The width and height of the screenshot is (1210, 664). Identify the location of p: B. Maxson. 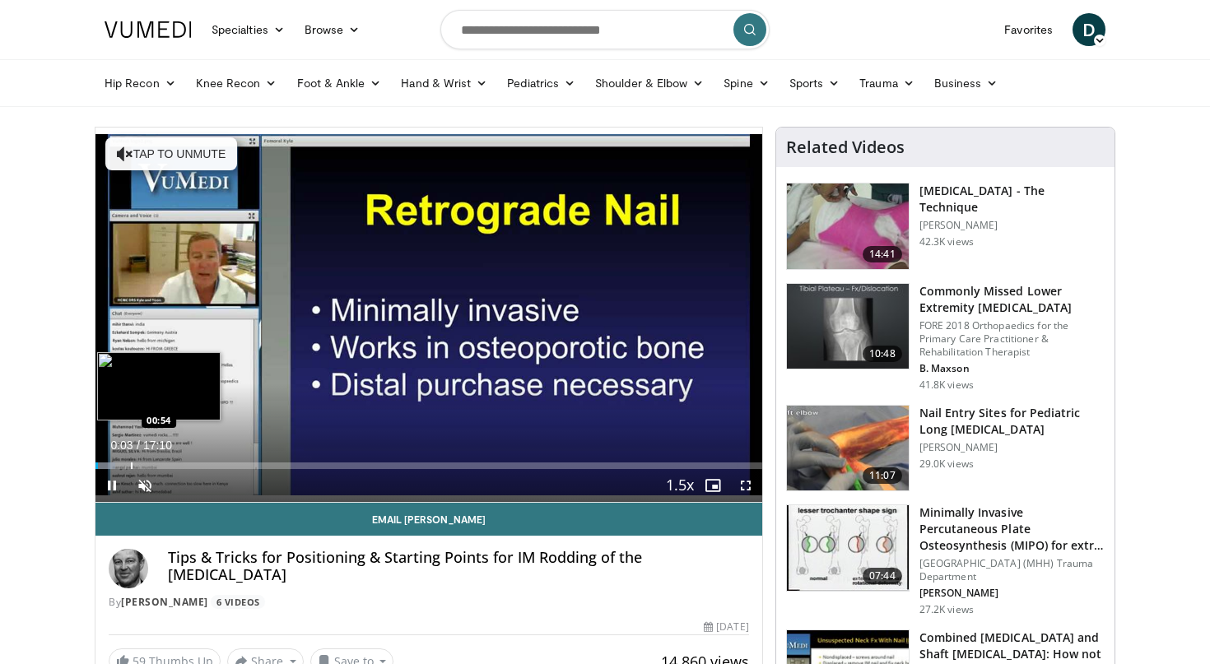
(1012, 369).